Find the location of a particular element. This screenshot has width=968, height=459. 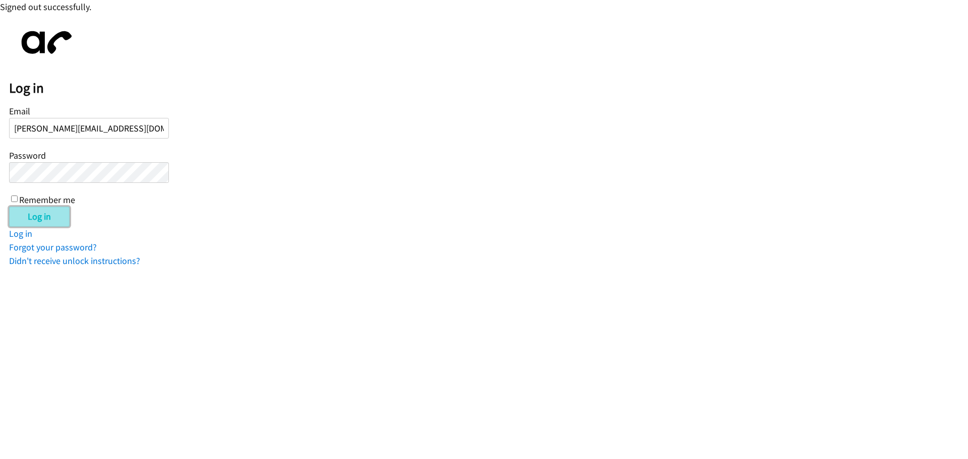

a: Forgot your password? is located at coordinates (53, 247).